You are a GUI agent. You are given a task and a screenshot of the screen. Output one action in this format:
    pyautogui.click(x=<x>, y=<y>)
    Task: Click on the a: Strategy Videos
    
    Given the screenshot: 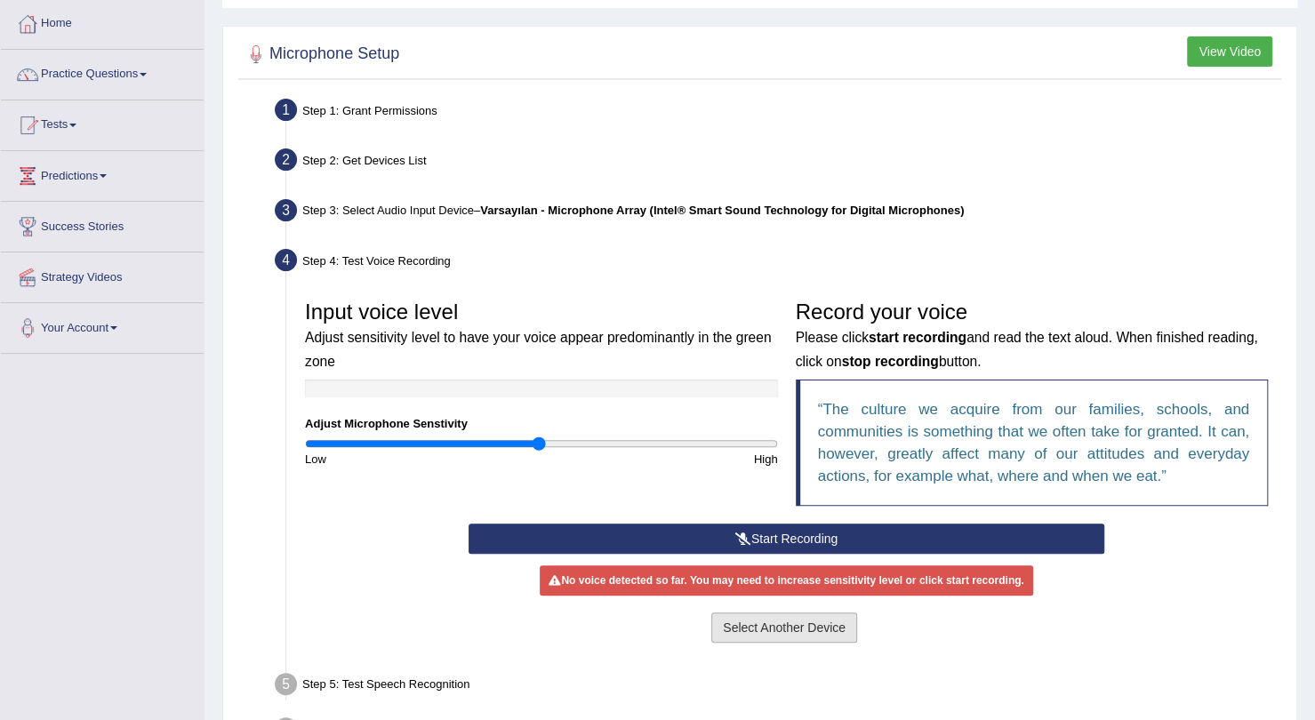 What is the action you would take?
    pyautogui.click(x=102, y=275)
    